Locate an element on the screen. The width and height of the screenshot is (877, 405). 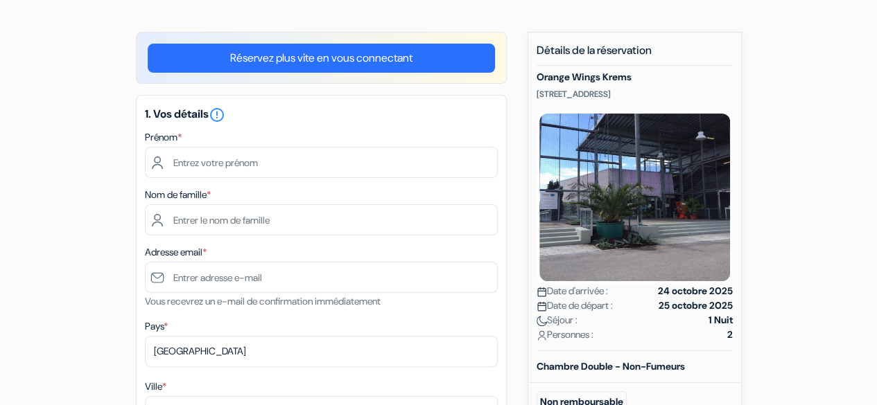
input: Entrer adresse e-mail is located at coordinates (321, 277).